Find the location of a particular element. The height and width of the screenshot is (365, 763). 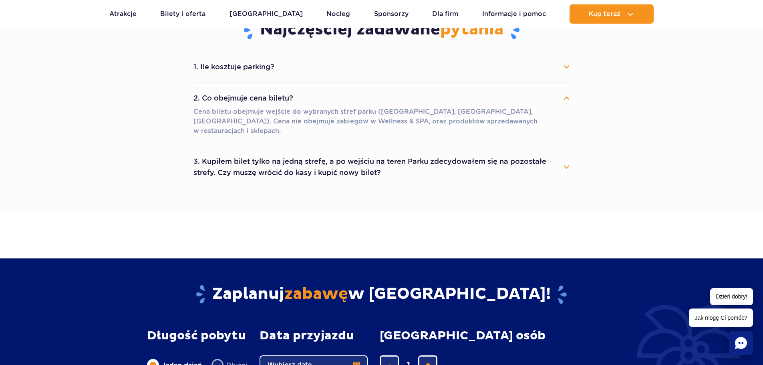

a: Atrakcje is located at coordinates (123, 14).